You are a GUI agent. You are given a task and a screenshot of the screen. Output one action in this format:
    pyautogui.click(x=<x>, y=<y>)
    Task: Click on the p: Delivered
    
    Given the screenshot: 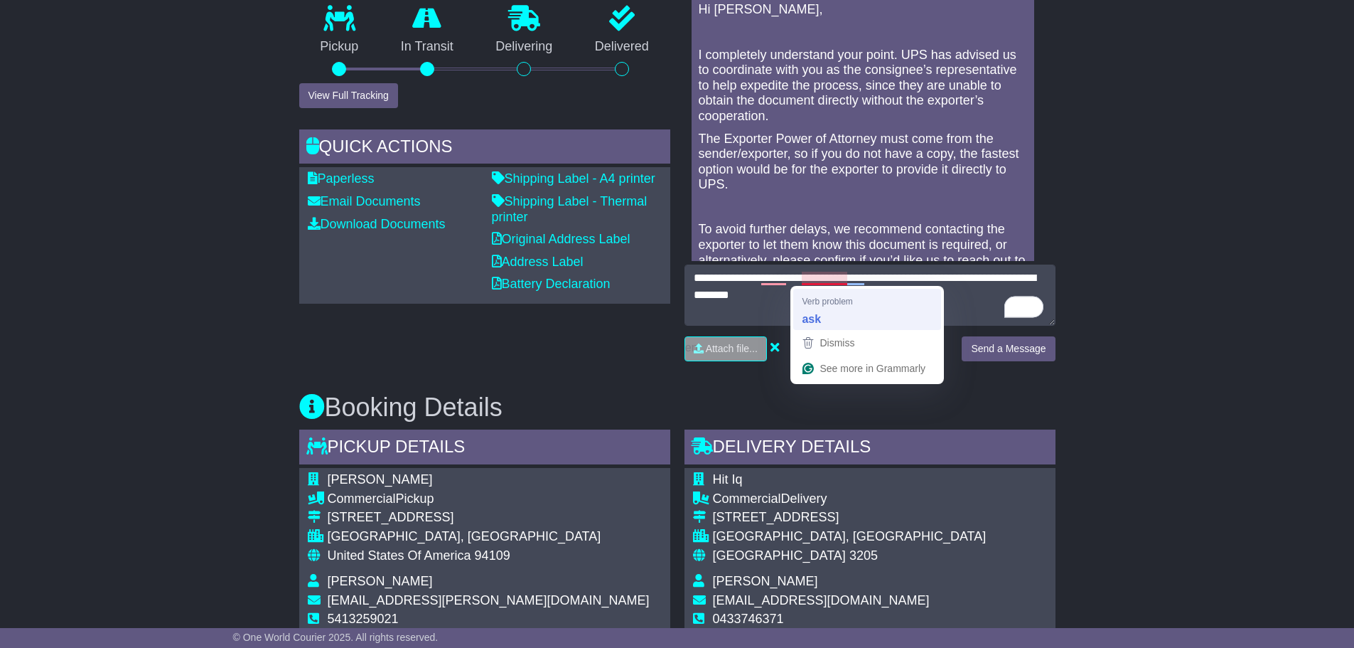 What is the action you would take?
    pyautogui.click(x=622, y=47)
    